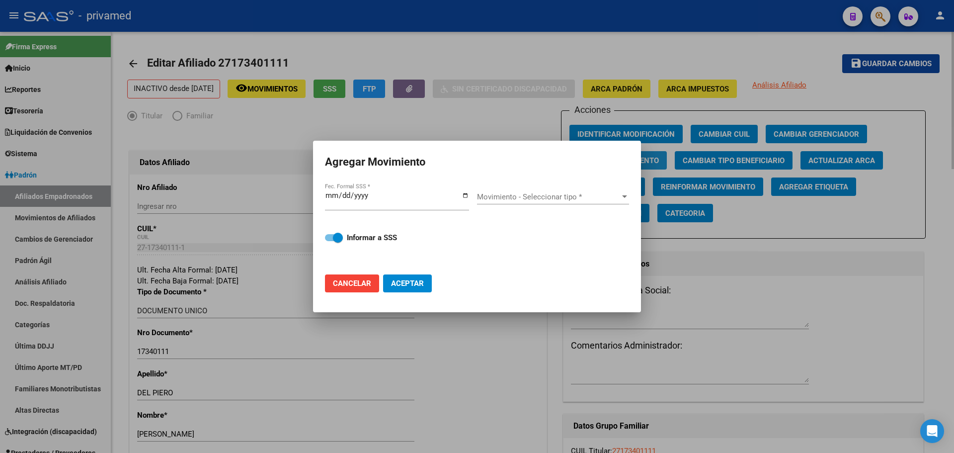 The width and height of the screenshot is (954, 453). I want to click on button: Cancelar, so click(352, 283).